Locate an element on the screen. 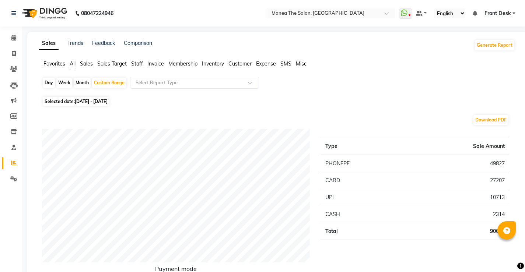 This screenshot has width=525, height=272. th: Type is located at coordinates (363, 146).